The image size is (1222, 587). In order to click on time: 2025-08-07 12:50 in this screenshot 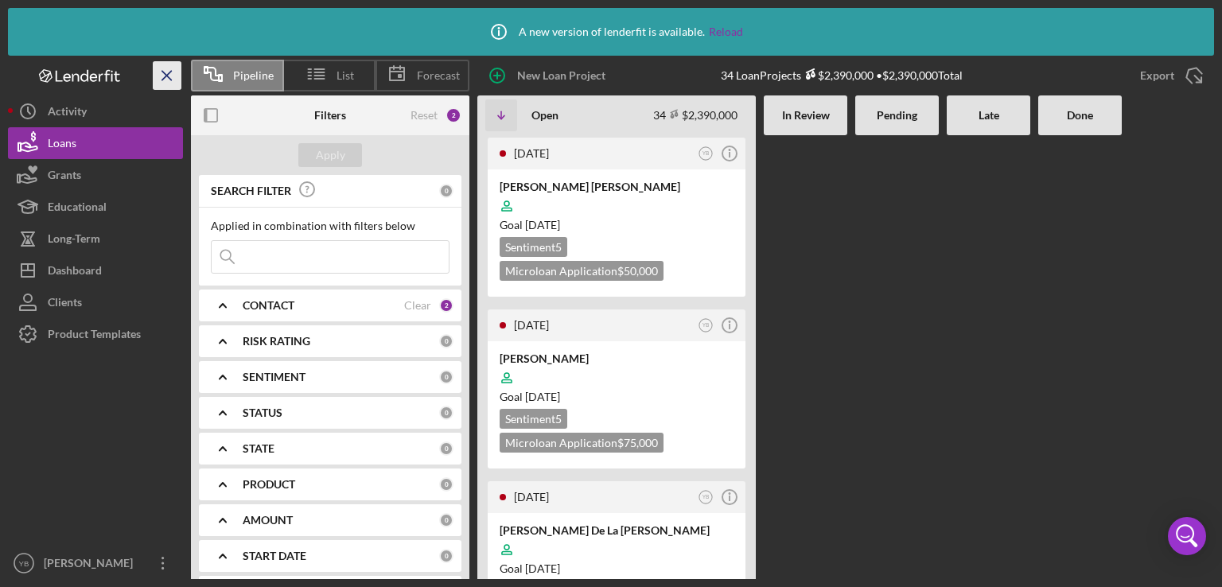, I will do `click(531, 324)`.